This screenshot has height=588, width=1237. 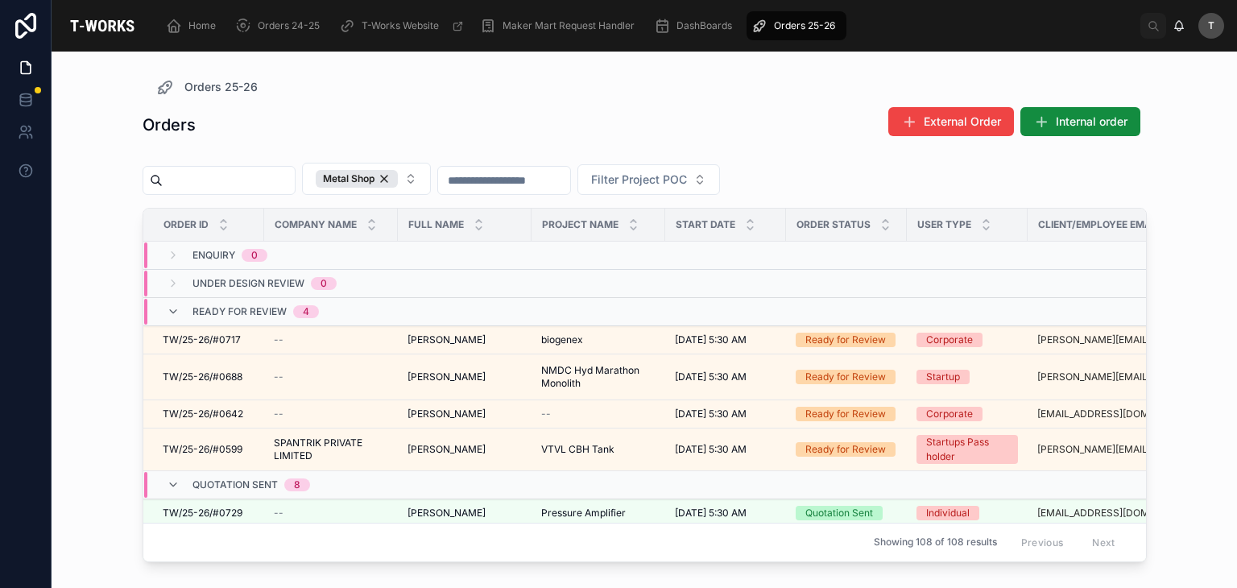 I want to click on span: Home, so click(x=202, y=26).